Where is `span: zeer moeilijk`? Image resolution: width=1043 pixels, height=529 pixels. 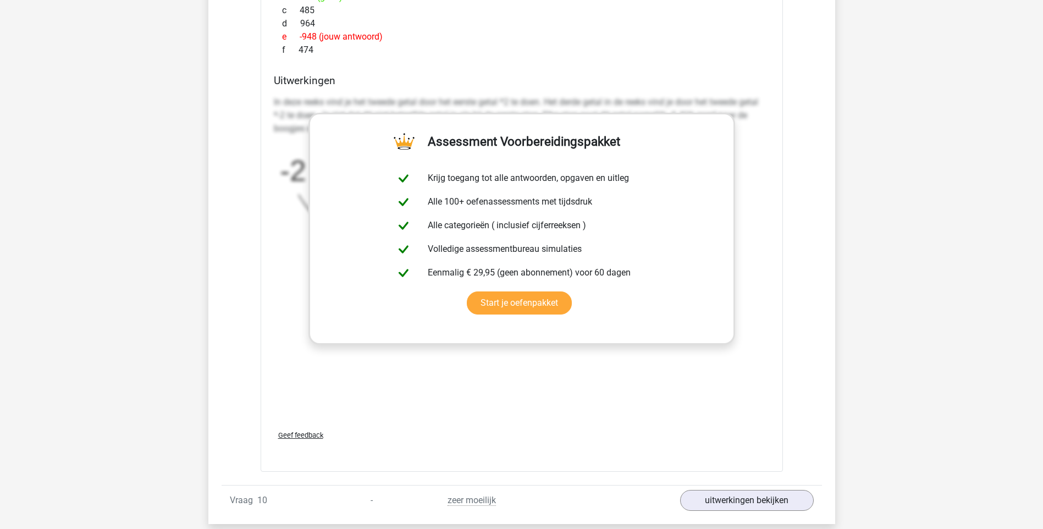
span: zeer moeilijk is located at coordinates (472, 500).